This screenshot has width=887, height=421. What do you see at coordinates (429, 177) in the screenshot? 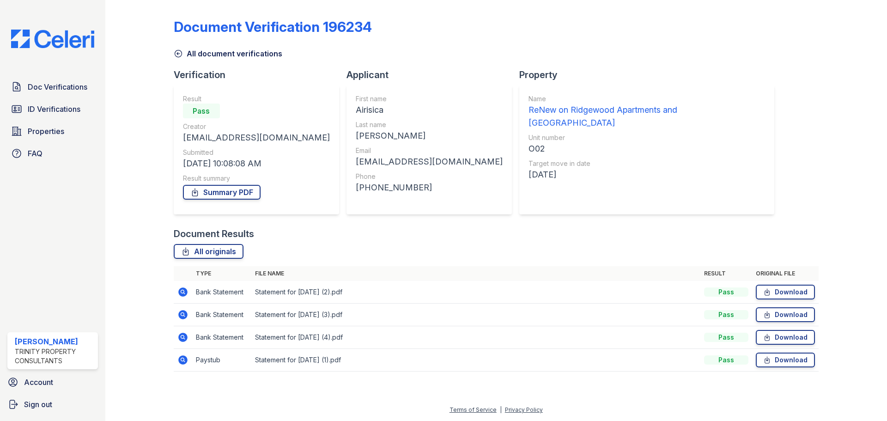
I see `div: Phone` at bounding box center [429, 177].